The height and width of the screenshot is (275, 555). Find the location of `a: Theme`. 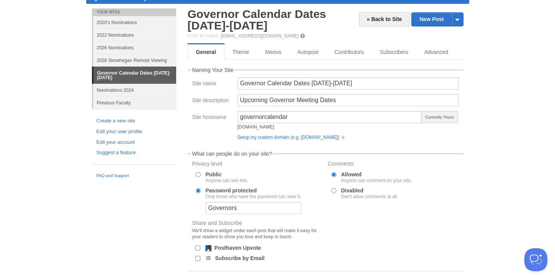

a: Theme is located at coordinates (241, 52).